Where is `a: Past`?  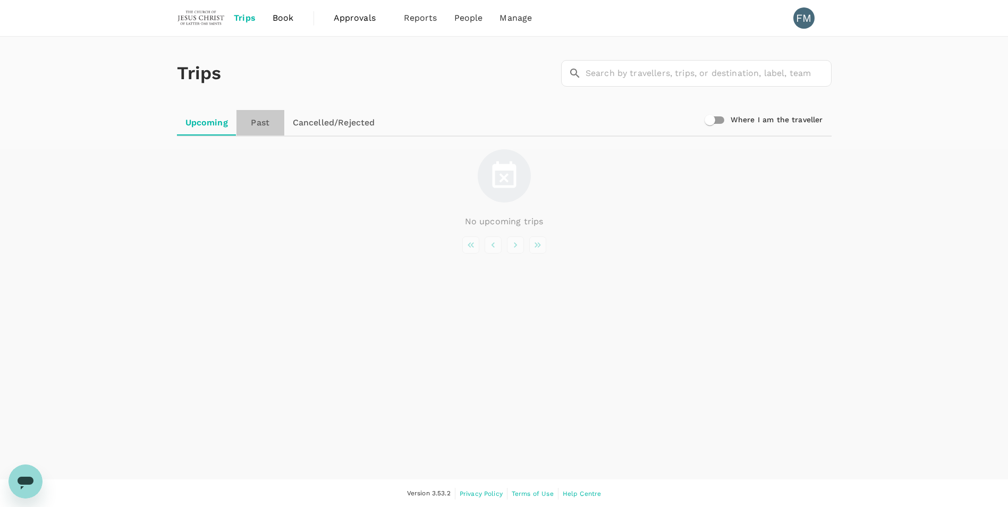
a: Past is located at coordinates (260, 123).